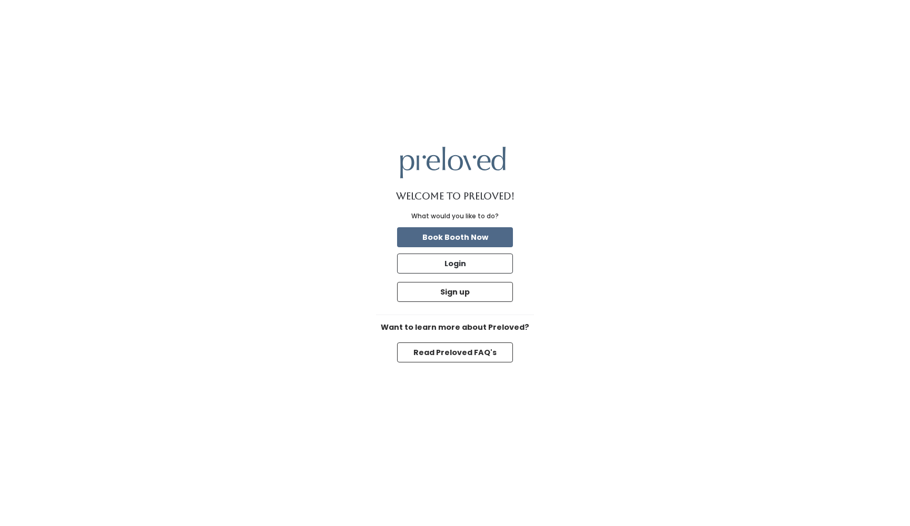 The height and width of the screenshot is (526, 910). What do you see at coordinates (455, 264) in the screenshot?
I see `button: Login` at bounding box center [455, 264].